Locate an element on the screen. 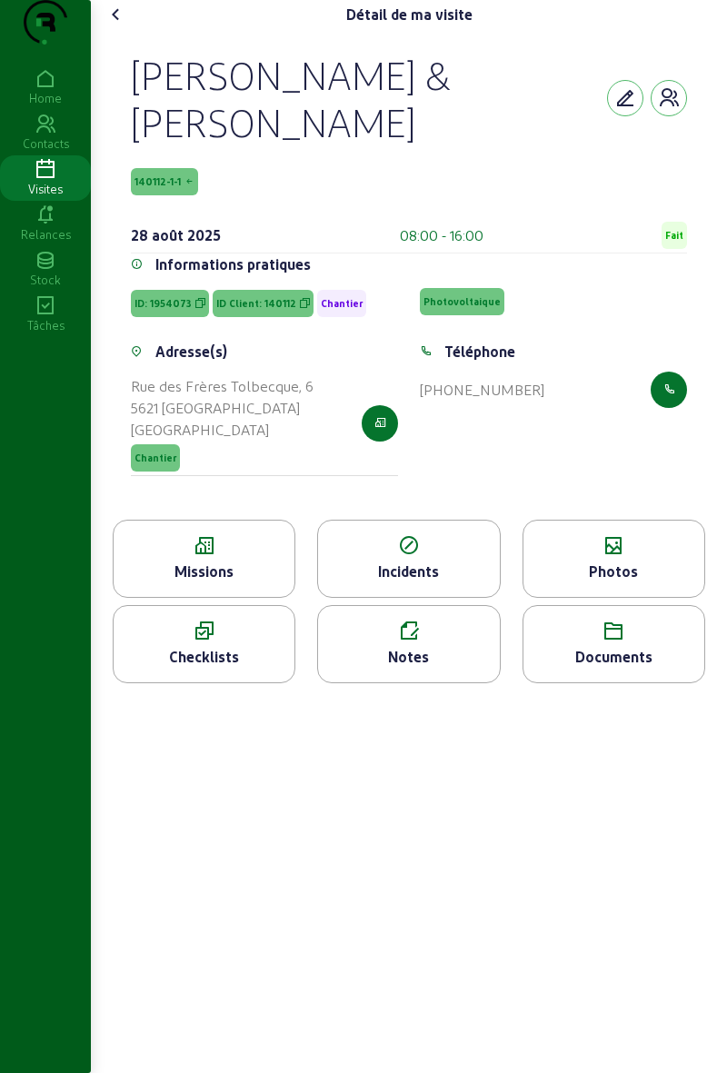 This screenshot has height=1073, width=727. div: Photos is located at coordinates (613, 572).